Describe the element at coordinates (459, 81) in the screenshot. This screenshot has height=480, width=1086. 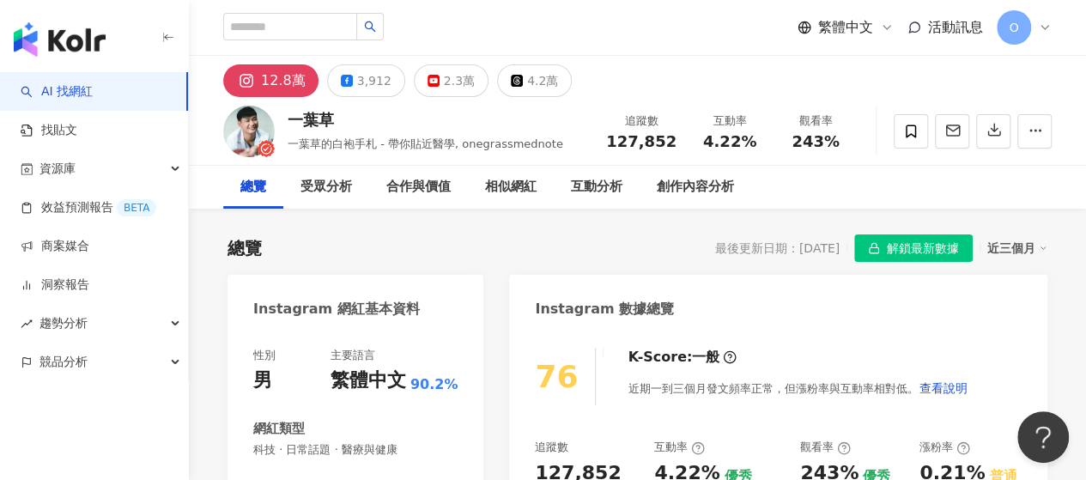
I see `div: 2.3萬` at that location.